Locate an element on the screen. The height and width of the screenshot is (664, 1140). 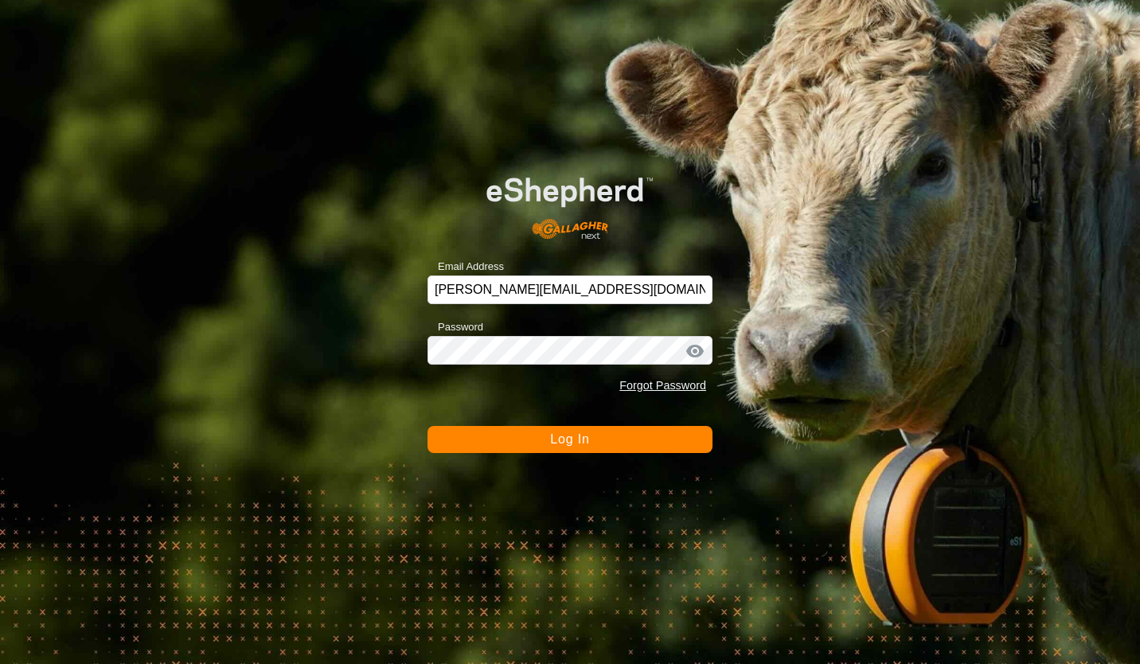
input: Email Address is located at coordinates (570, 290).